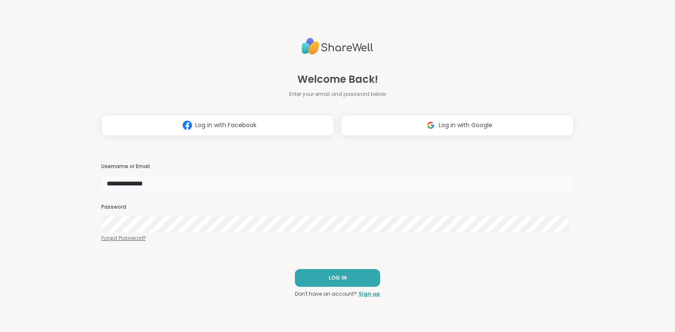 Image resolution: width=675 pixels, height=332 pixels. What do you see at coordinates (218, 125) in the screenshot?
I see `button: Log in with Facebook` at bounding box center [218, 125].